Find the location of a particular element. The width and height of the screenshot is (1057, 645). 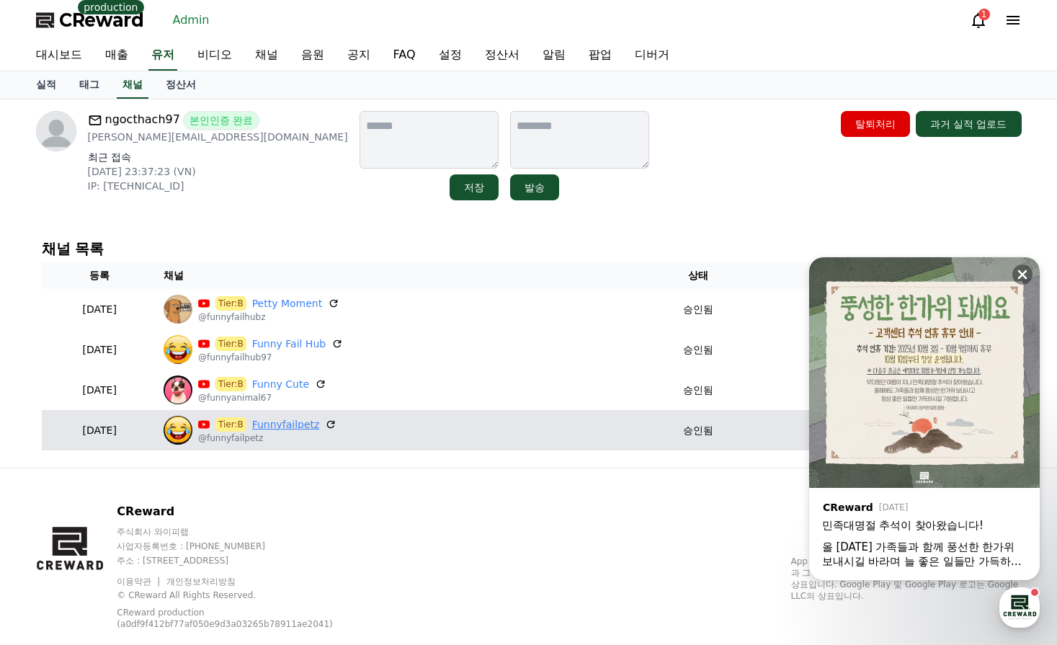

a: 디버거 is located at coordinates (652, 55).